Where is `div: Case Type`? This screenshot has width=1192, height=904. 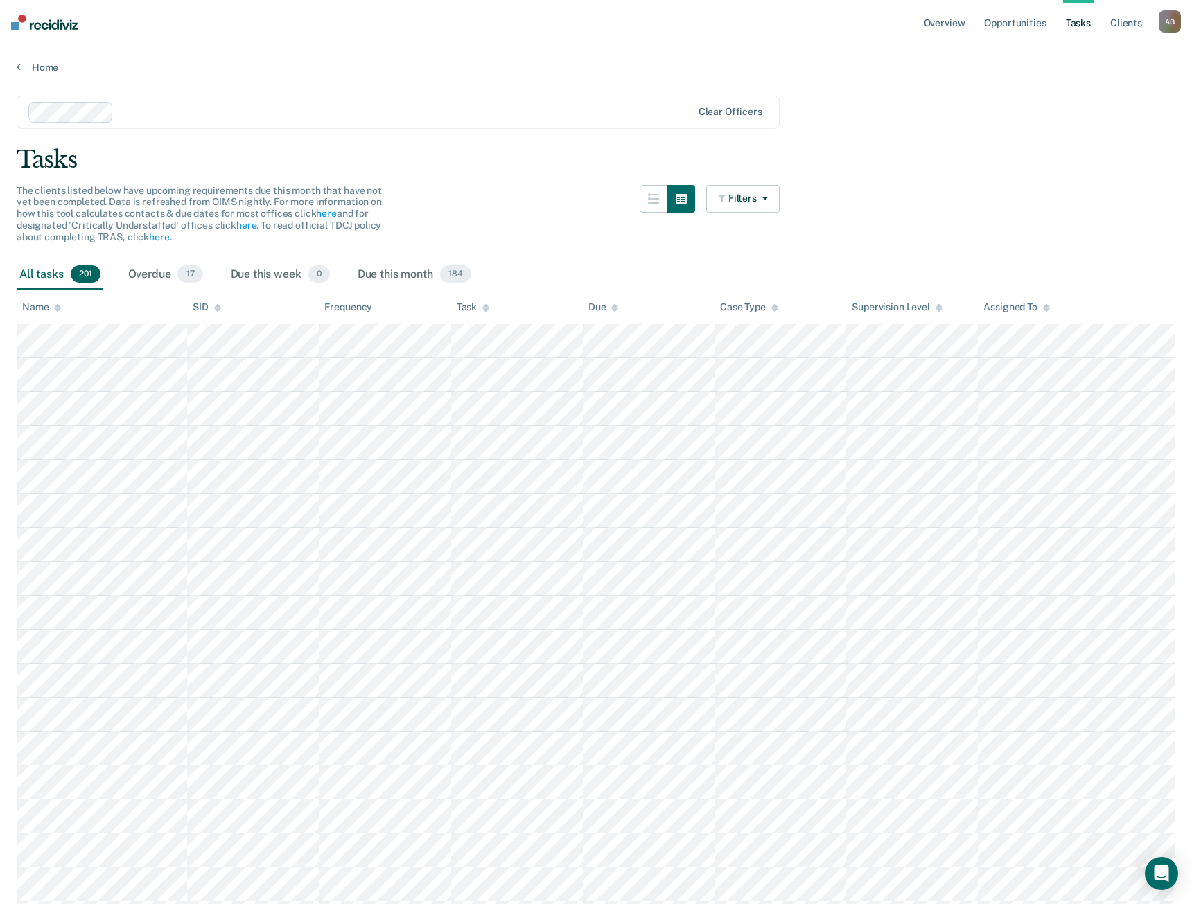
div: Case Type is located at coordinates (749, 307).